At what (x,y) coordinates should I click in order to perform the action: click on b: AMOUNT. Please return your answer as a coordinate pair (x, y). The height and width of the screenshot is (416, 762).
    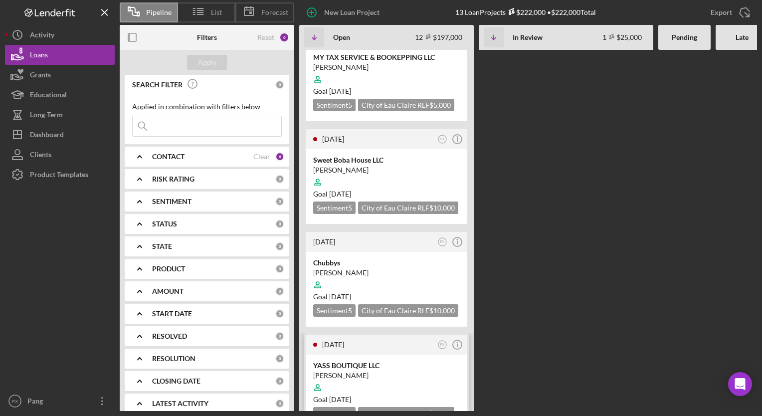
    Looking at the image, I should click on (168, 291).